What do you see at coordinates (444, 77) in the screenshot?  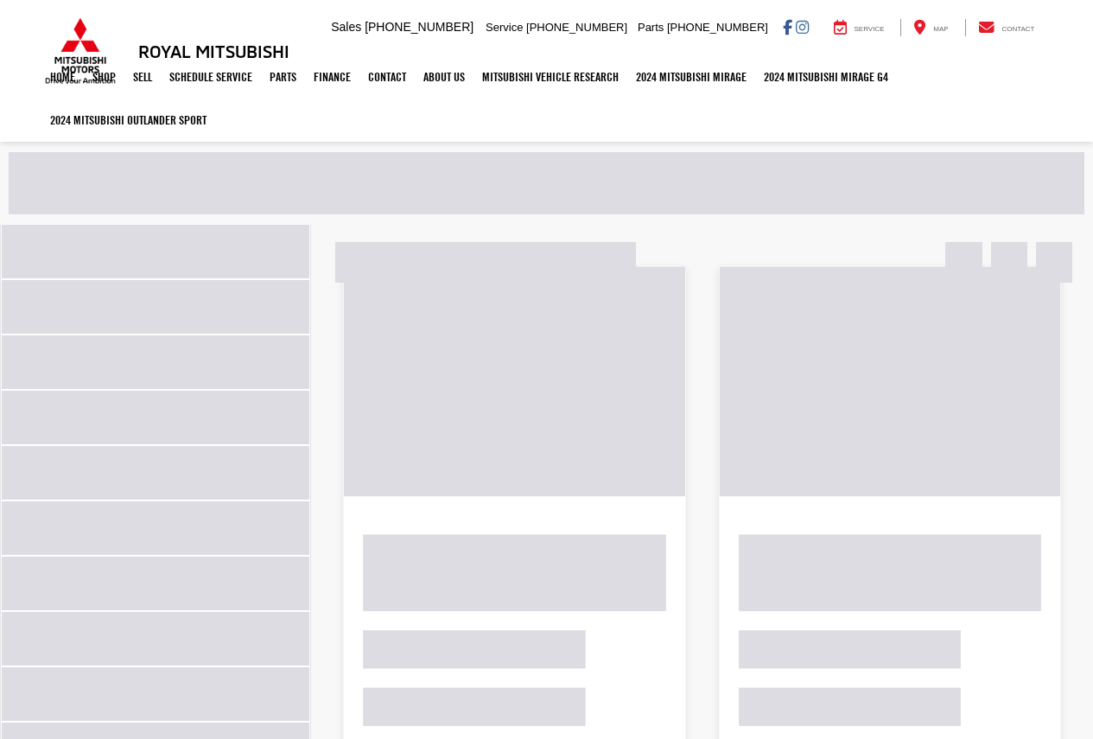 I see `a: About Us` at bounding box center [444, 77].